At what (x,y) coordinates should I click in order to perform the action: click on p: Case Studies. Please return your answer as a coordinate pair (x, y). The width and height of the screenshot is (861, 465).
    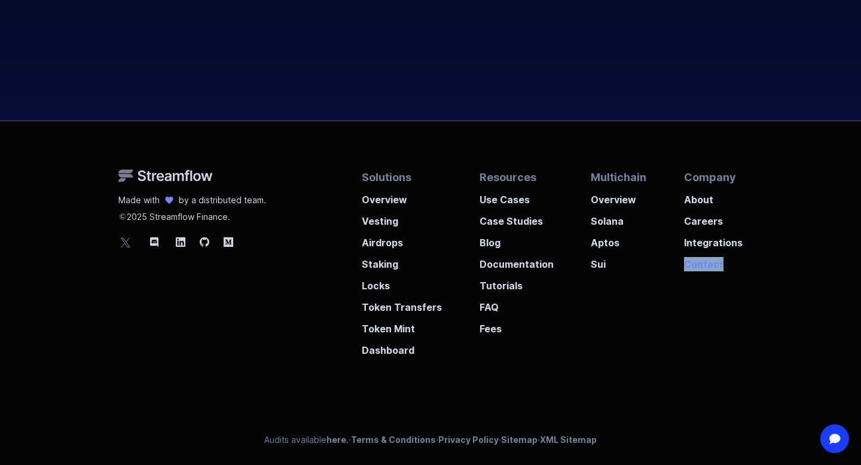
    Looking at the image, I should click on (516, 218).